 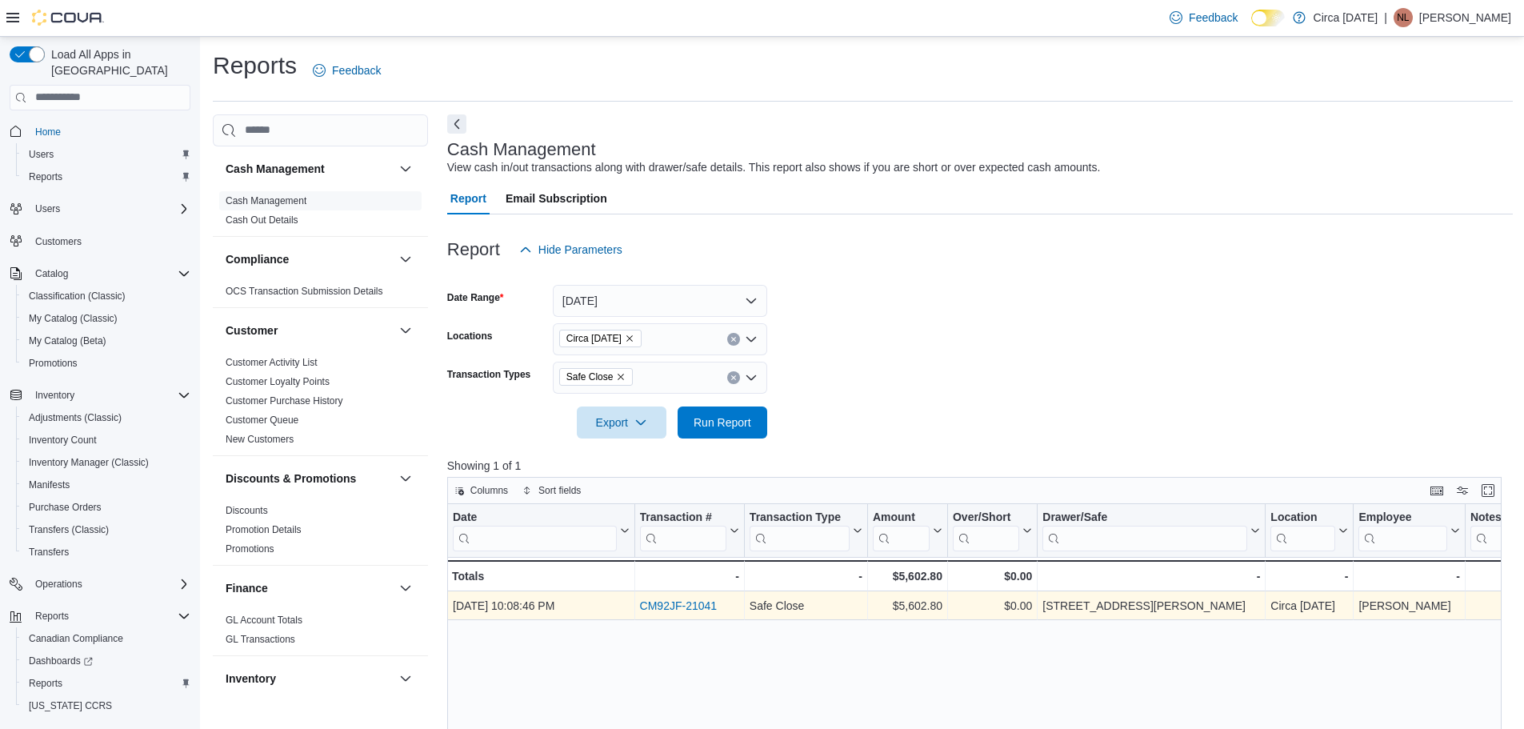 I want to click on button: Compliance, so click(x=405, y=259).